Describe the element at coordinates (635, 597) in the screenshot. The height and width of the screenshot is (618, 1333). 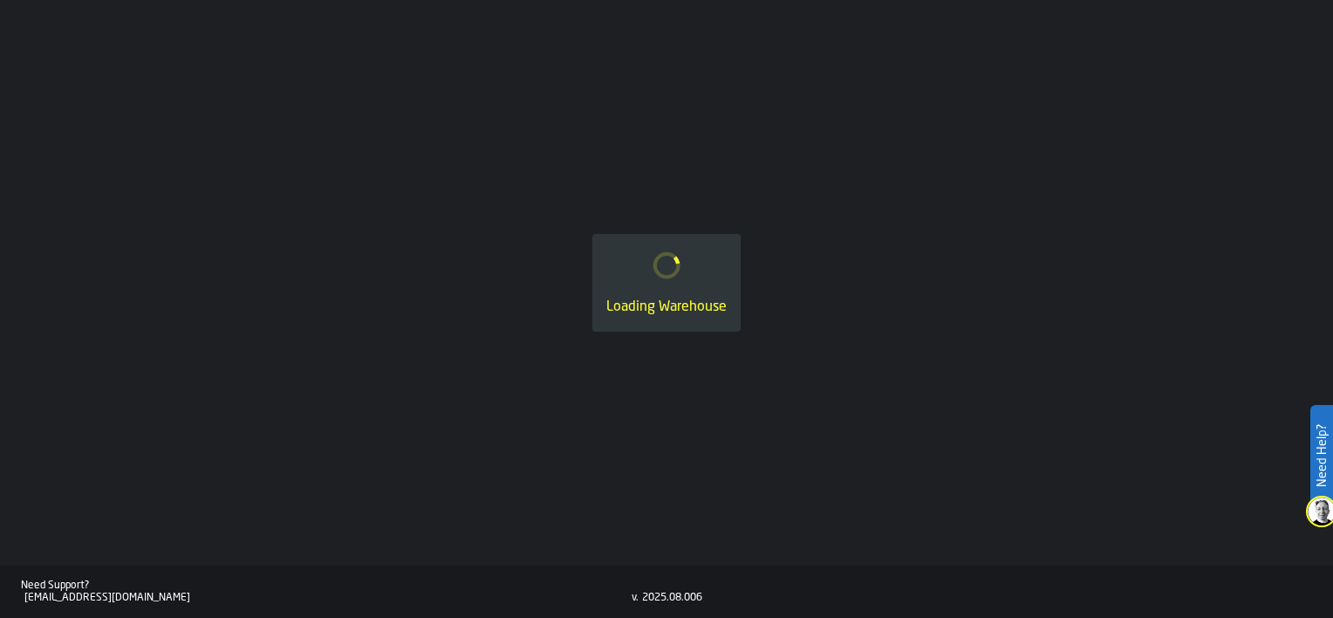
I see `div: v.` at that location.